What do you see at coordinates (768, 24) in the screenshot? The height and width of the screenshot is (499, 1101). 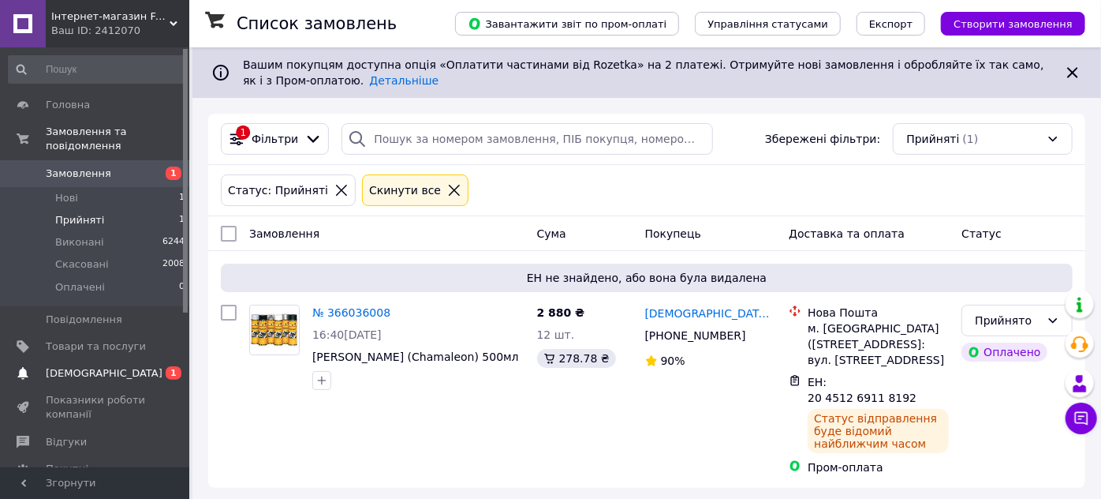 I see `span: Управління статусами` at bounding box center [768, 24].